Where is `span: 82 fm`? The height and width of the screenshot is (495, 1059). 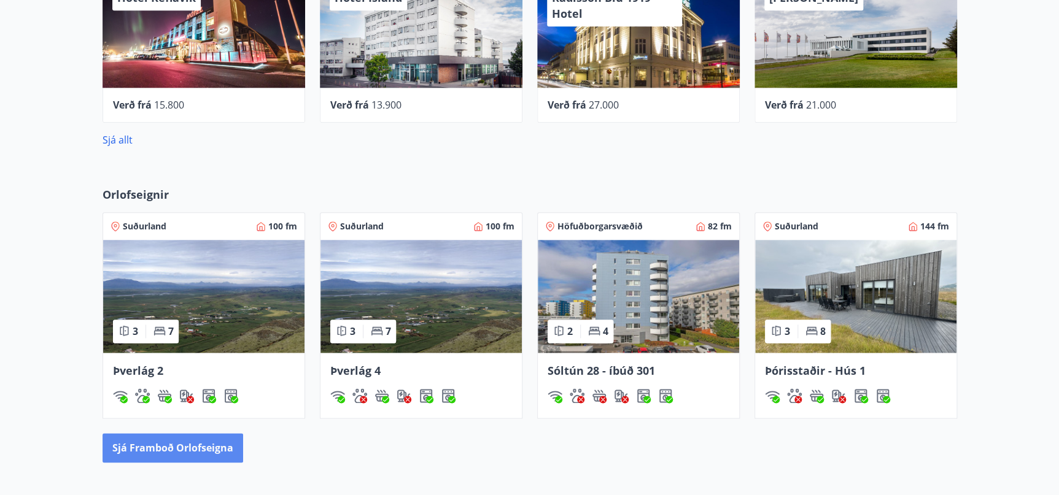
span: 82 fm is located at coordinates (719, 226).